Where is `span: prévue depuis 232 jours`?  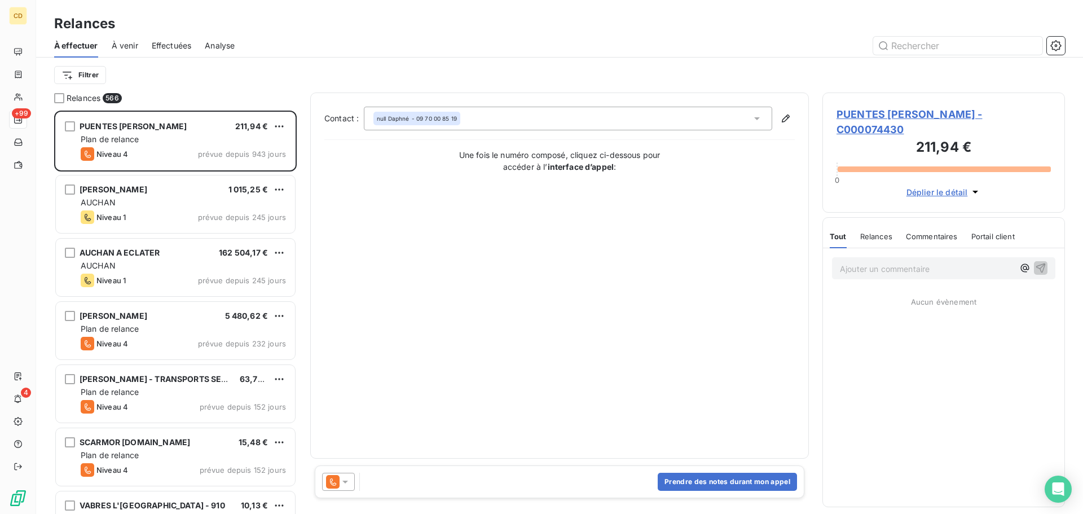
span: prévue depuis 232 jours is located at coordinates (242, 343).